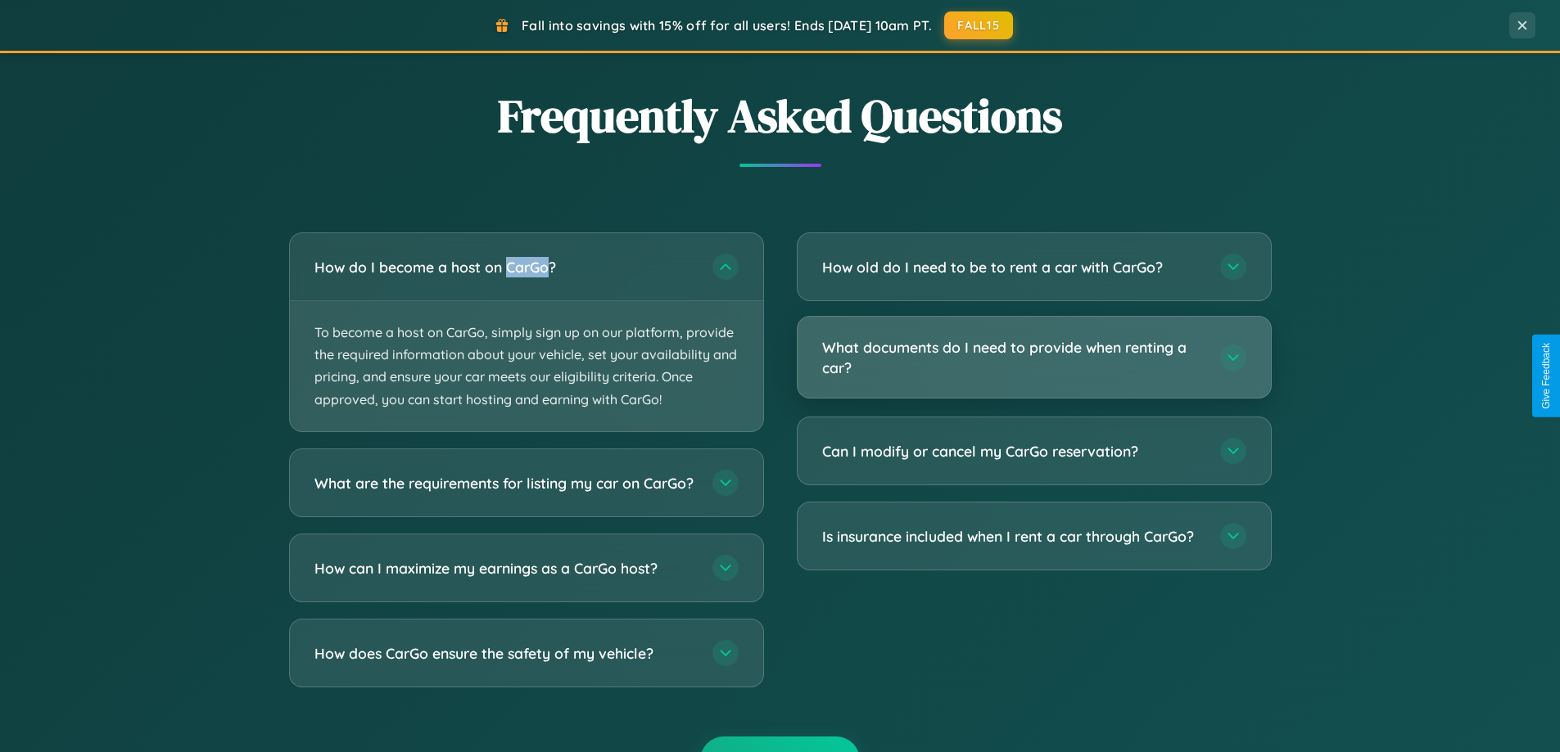  What do you see at coordinates (505, 482) in the screenshot?
I see `h3: What are the requirements for listing my car on CarGo?` at bounding box center [505, 482].